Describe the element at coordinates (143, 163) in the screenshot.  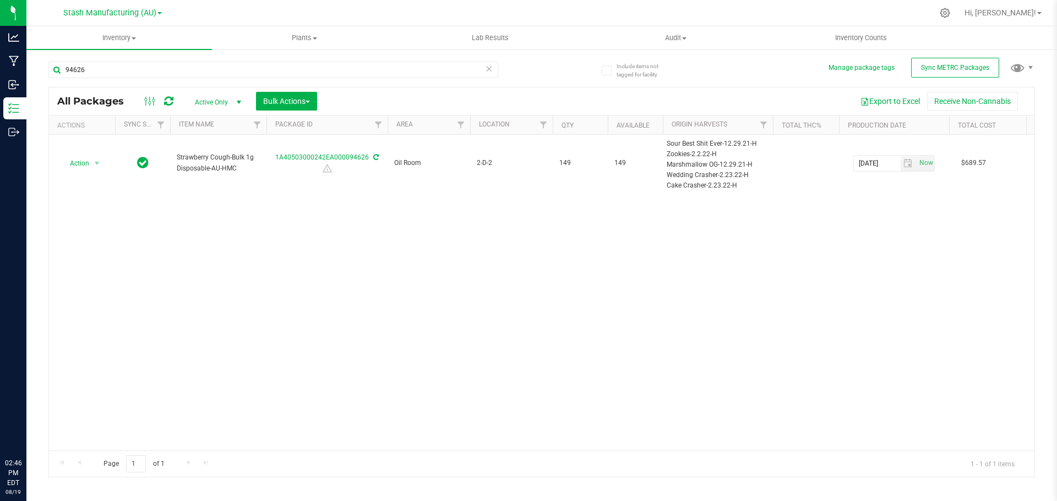
I see `span: In Sync` at that location.